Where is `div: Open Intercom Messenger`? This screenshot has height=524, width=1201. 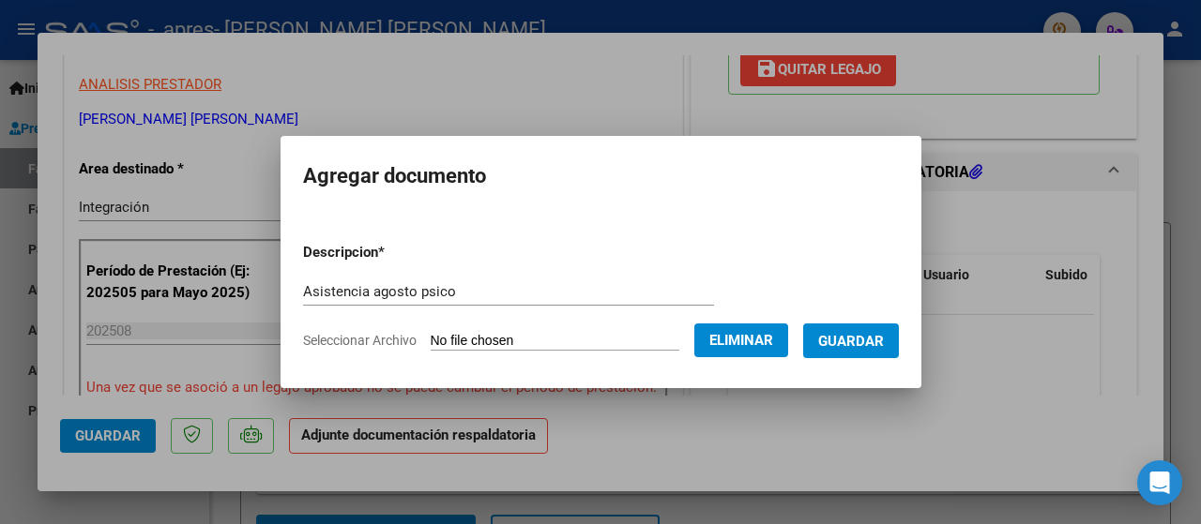
div: Open Intercom Messenger is located at coordinates (1159, 483).